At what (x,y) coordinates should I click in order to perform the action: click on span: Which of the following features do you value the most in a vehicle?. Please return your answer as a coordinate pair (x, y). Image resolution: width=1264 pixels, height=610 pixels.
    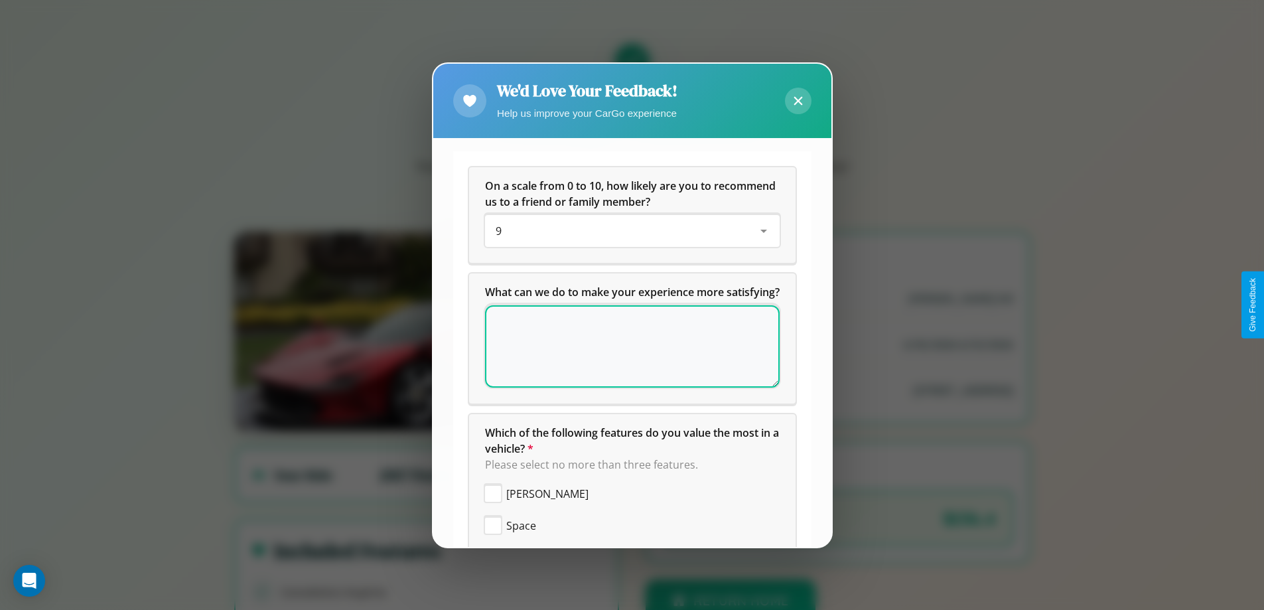
    Looking at the image, I should click on (633, 441).